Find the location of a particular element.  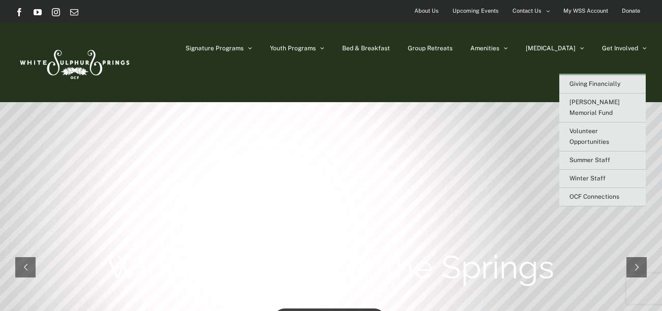

a: Facebook is located at coordinates (19, 12).